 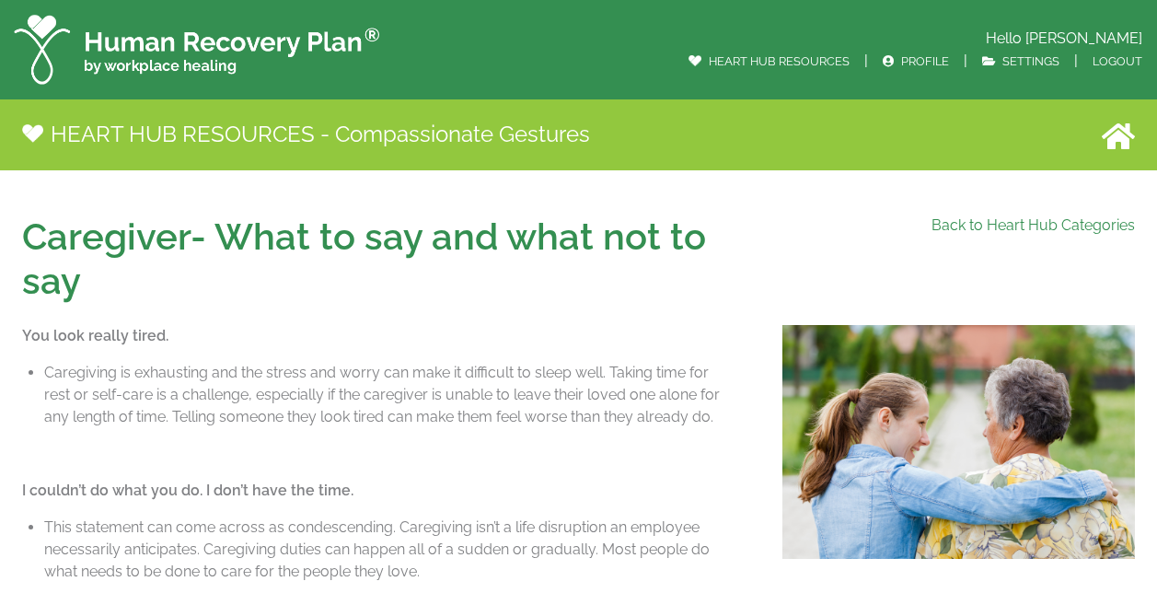 What do you see at coordinates (384, 549) in the screenshot?
I see `li: This statement can come across as condescending. Caregiving isn’t a life disruption an employee n...` at bounding box center [384, 549].